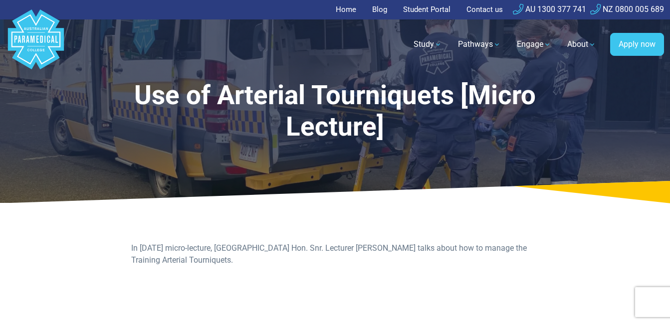 Image resolution: width=670 pixels, height=324 pixels. Describe the element at coordinates (335, 111) in the screenshot. I see `h1: Use of Arterial Tourniquets [Micro Lecture]` at that location.